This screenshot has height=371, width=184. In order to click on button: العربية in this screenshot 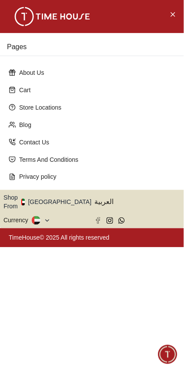, I will do `click(138, 202)`.